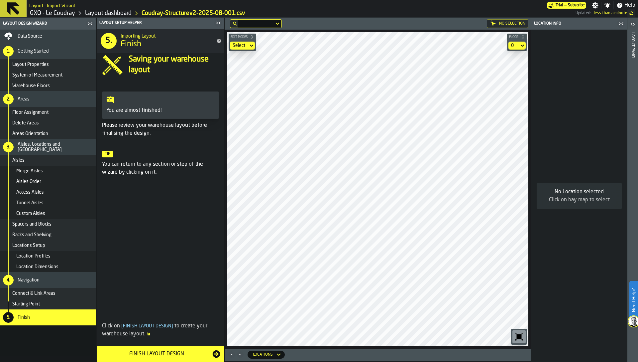 The height and width of the screenshot is (362, 638). What do you see at coordinates (147, 326) in the screenshot?
I see `span: Finish Layout Design` at bounding box center [147, 326].